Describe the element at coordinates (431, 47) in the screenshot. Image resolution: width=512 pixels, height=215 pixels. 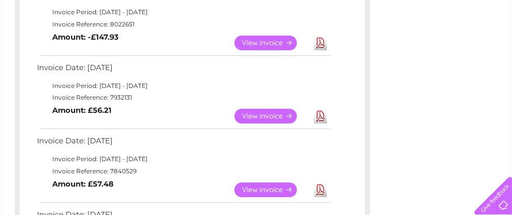
I see `a: Blog` at that location.